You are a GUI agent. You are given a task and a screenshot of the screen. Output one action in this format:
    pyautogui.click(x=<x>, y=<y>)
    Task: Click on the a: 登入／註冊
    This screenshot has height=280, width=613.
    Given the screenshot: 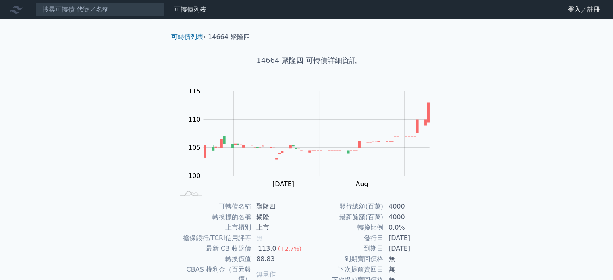 What is the action you would take?
    pyautogui.click(x=584, y=10)
    